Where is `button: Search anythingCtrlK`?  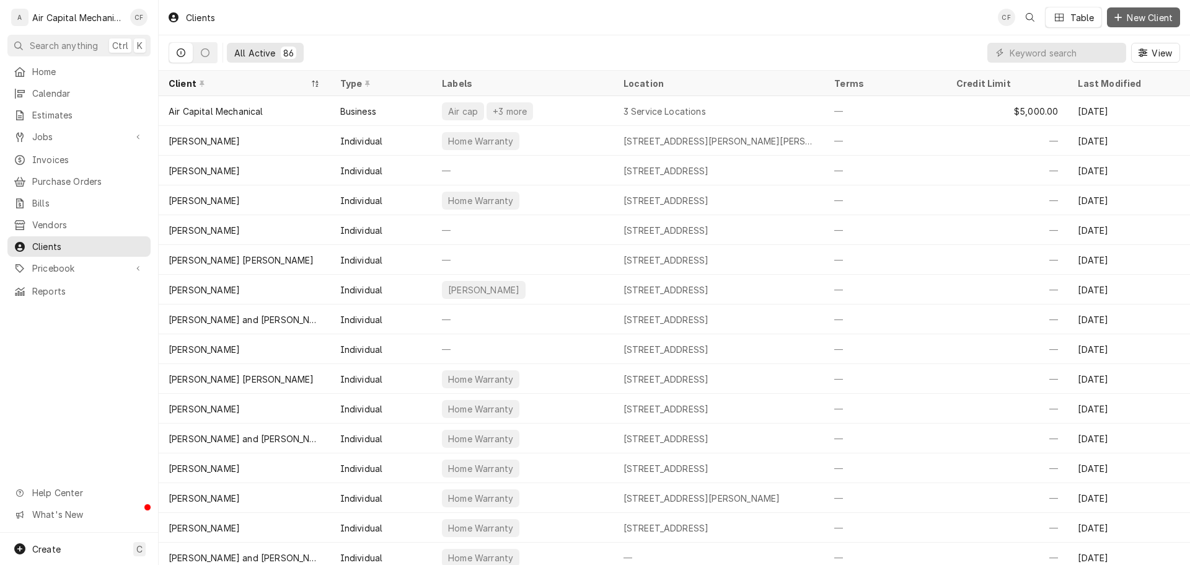 button: Search anythingCtrlK is located at coordinates (79, 45).